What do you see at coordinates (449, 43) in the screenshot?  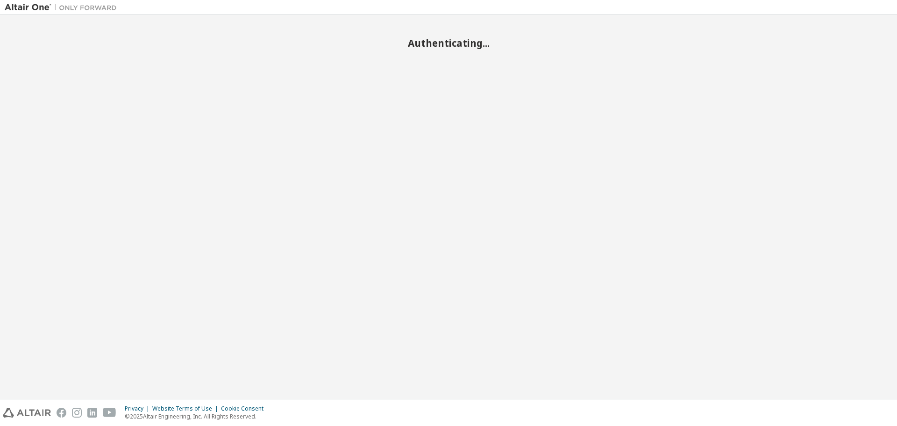 I see `h2: Authenticating...` at bounding box center [449, 43].